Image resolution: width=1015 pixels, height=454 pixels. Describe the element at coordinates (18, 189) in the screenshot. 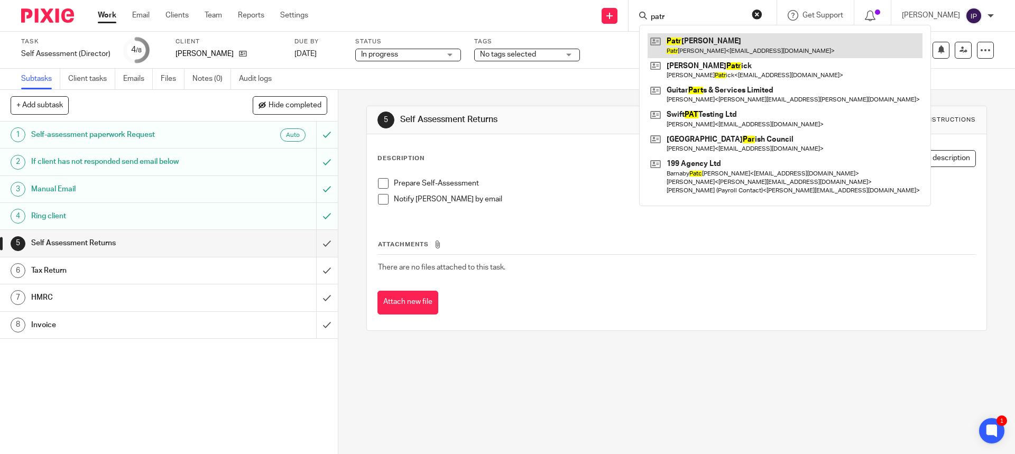

I see `div: 3` at that location.